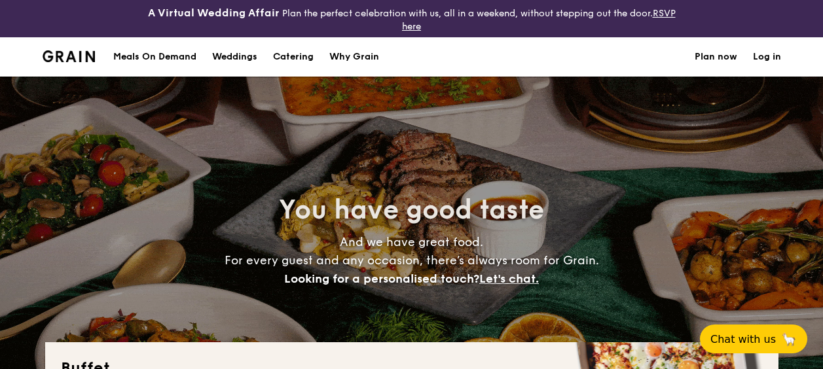 Image resolution: width=823 pixels, height=369 pixels. I want to click on div: Meals On Demand, so click(154, 57).